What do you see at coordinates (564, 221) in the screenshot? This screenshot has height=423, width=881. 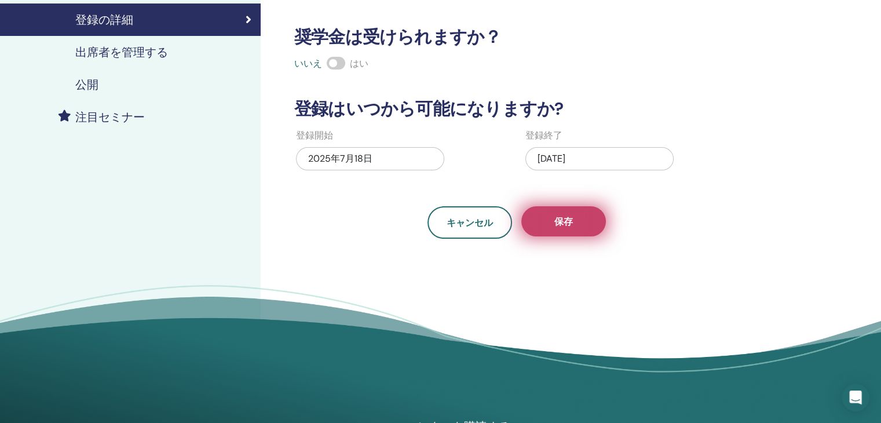 I see `button: 保存` at bounding box center [564, 221].